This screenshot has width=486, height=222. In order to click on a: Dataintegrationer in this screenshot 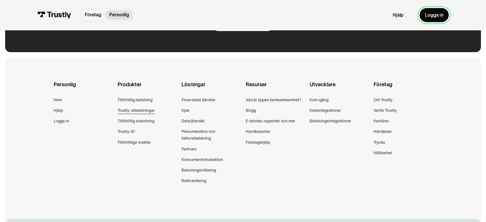, I will do `click(325, 110)`.